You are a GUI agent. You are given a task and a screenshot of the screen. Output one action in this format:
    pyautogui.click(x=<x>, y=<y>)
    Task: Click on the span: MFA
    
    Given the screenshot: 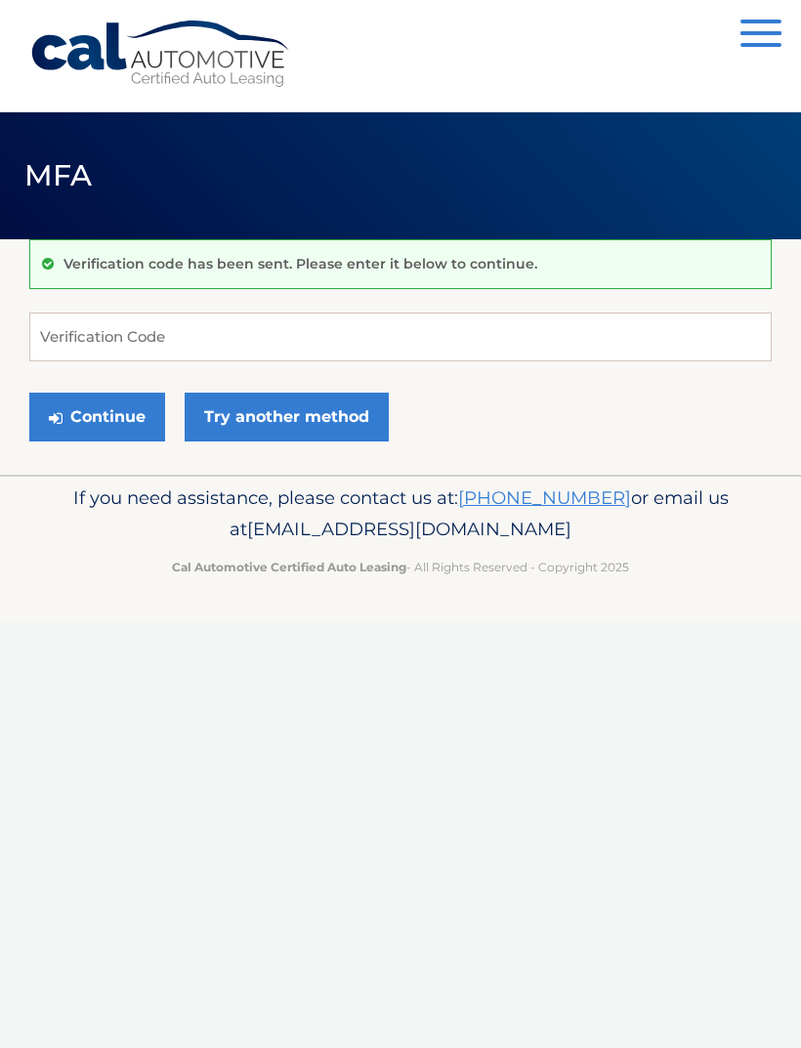 What is the action you would take?
    pyautogui.click(x=59, y=175)
    